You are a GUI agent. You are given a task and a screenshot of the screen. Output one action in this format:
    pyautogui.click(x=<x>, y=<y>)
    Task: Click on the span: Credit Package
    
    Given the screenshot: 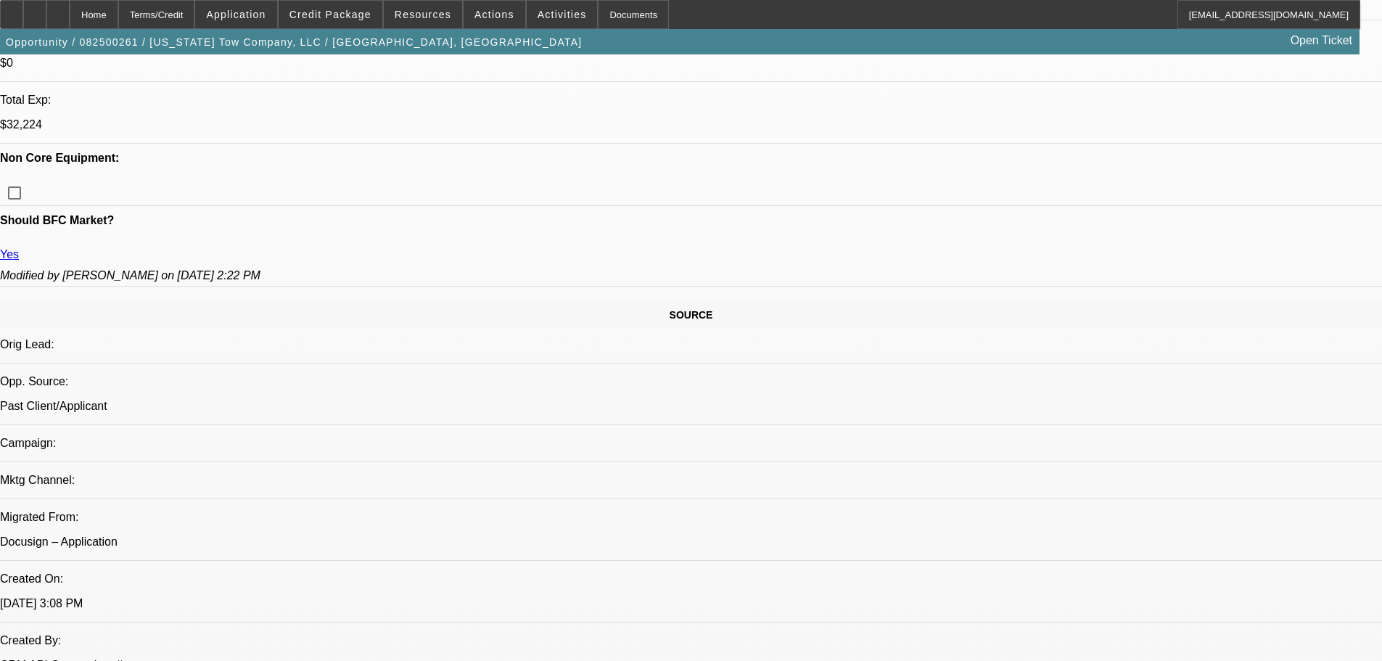 What is the action you would take?
    pyautogui.click(x=330, y=15)
    